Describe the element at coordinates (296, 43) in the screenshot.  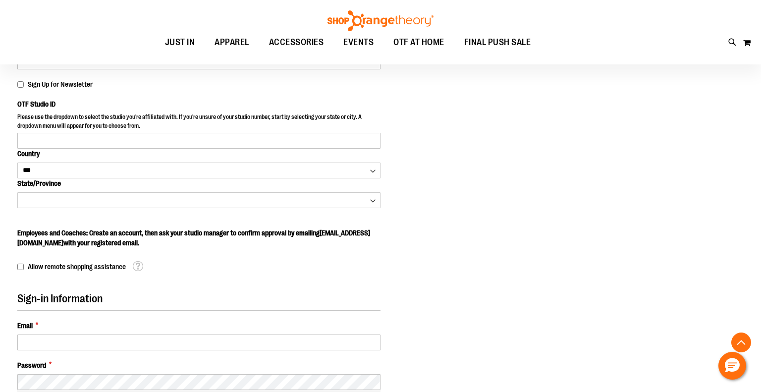
I see `a: ACCESSORIES` at that location.